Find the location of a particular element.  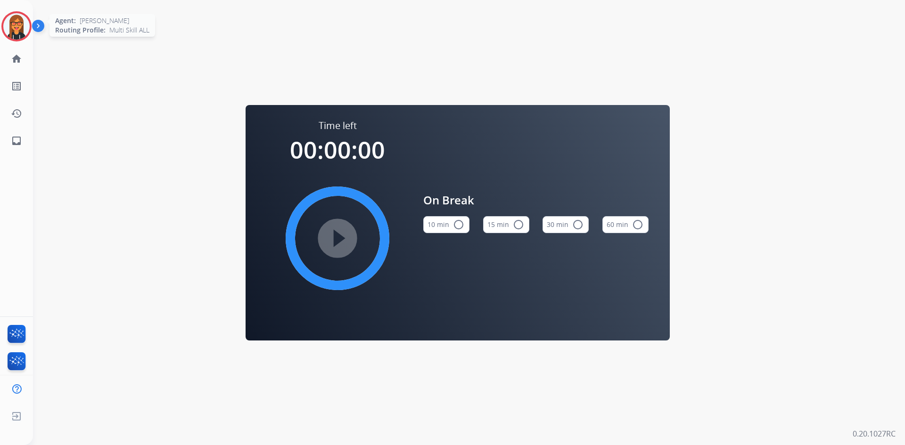

span: Multi Skill ALL is located at coordinates (129, 30).